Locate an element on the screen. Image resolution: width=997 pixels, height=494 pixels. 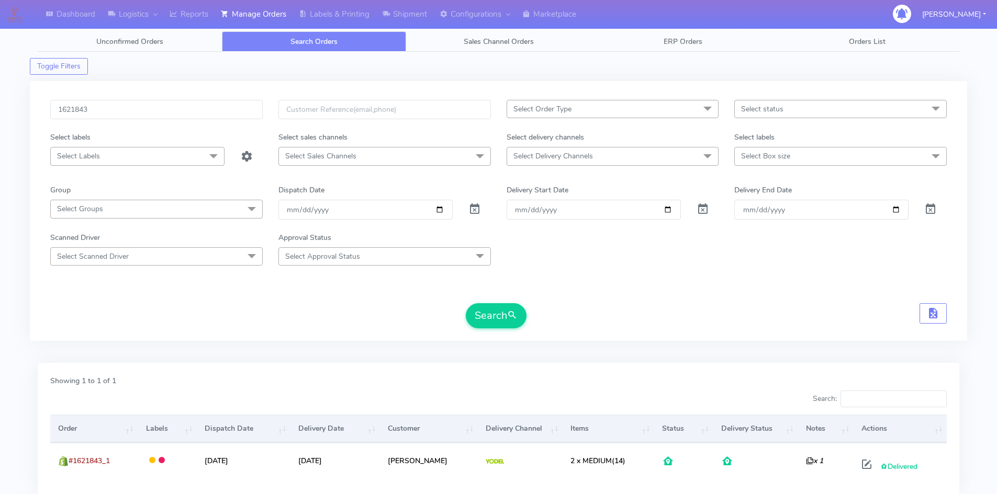
button: Toggle Filters is located at coordinates (59, 66).